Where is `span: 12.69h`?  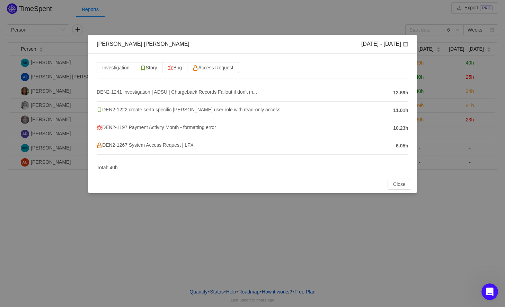 span: 12.69h is located at coordinates (401, 92).